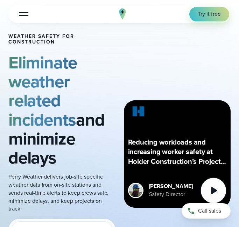 The width and height of the screenshot is (239, 227). What do you see at coordinates (62, 39) in the screenshot?
I see `h1: Weather safety for Construction` at bounding box center [62, 39].